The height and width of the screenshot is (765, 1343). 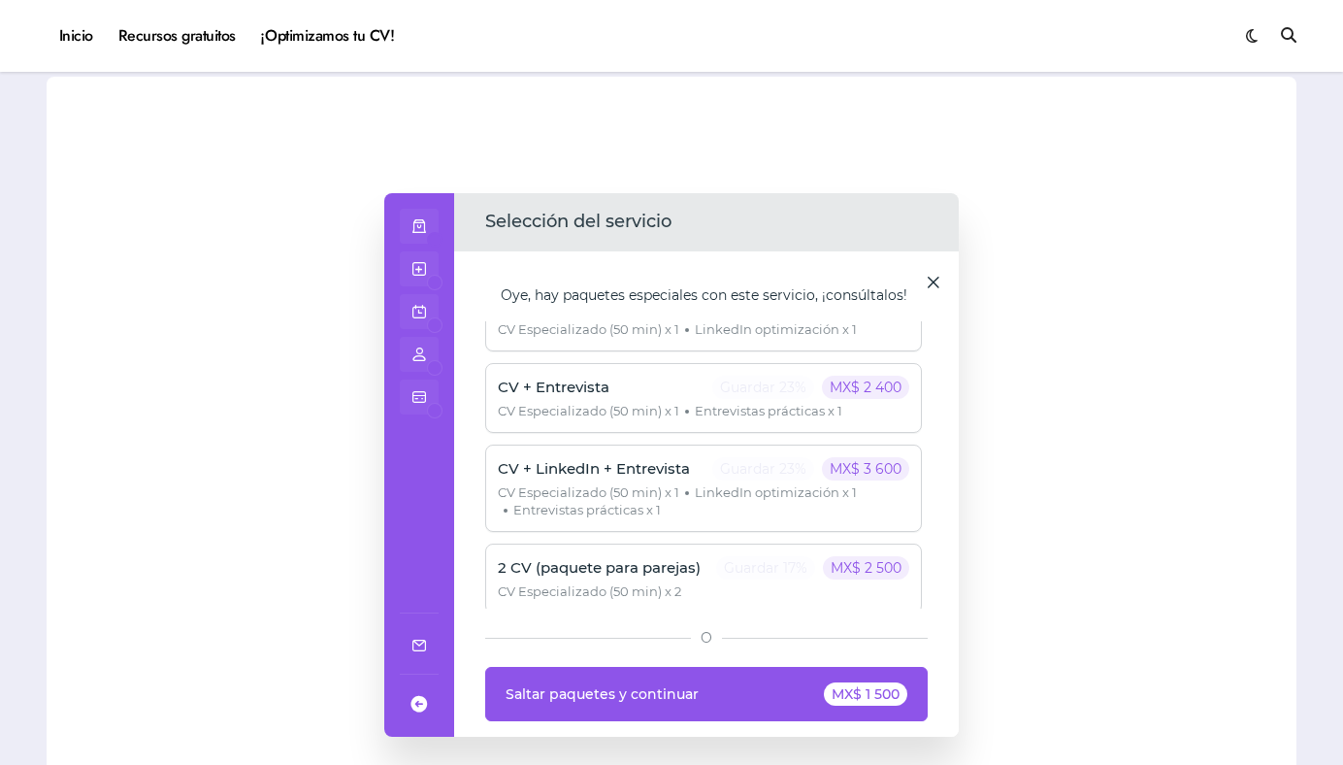 I want to click on span: CV Especializado (50 min) x 2, so click(x=589, y=592).